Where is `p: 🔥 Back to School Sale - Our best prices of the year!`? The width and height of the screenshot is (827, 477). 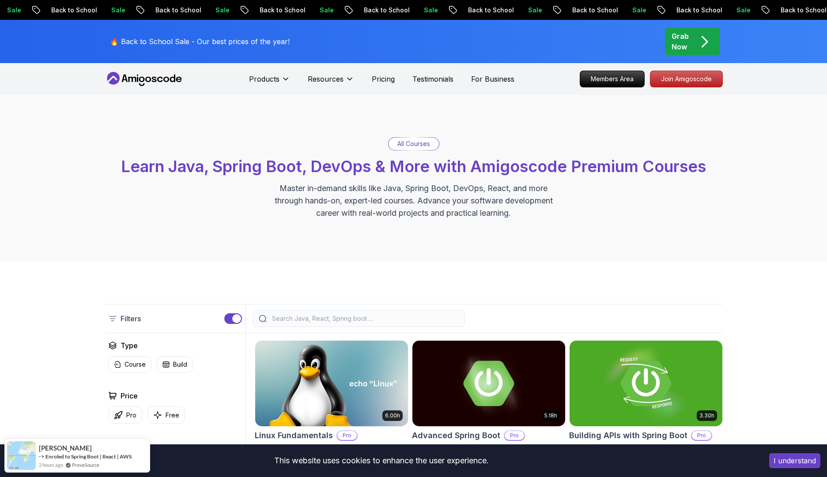 p: 🔥 Back to School Sale - Our best prices of the year! is located at coordinates (200, 42).